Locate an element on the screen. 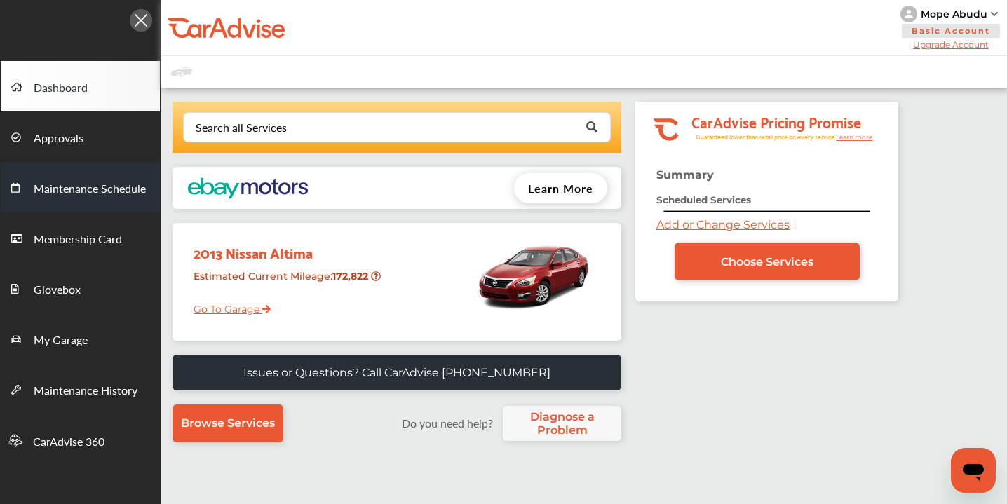 The height and width of the screenshot is (504, 1007). span: Upgrade Account is located at coordinates (951, 44).